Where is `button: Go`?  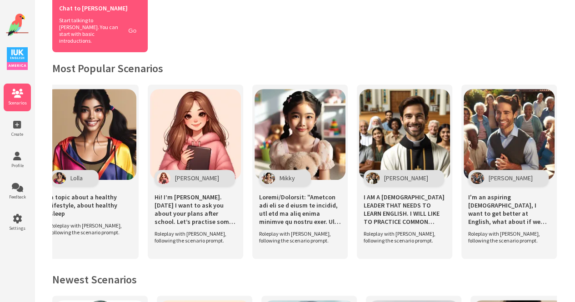
button: Go is located at coordinates (132, 30).